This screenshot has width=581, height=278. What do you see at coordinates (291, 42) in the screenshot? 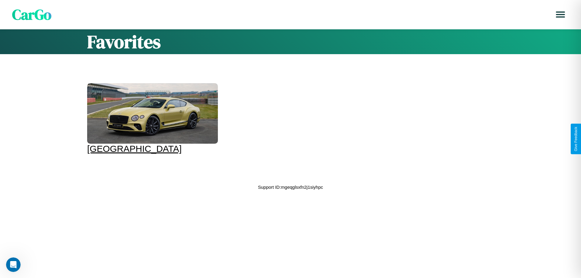
I see `h1: Favorites` at bounding box center [291, 42].